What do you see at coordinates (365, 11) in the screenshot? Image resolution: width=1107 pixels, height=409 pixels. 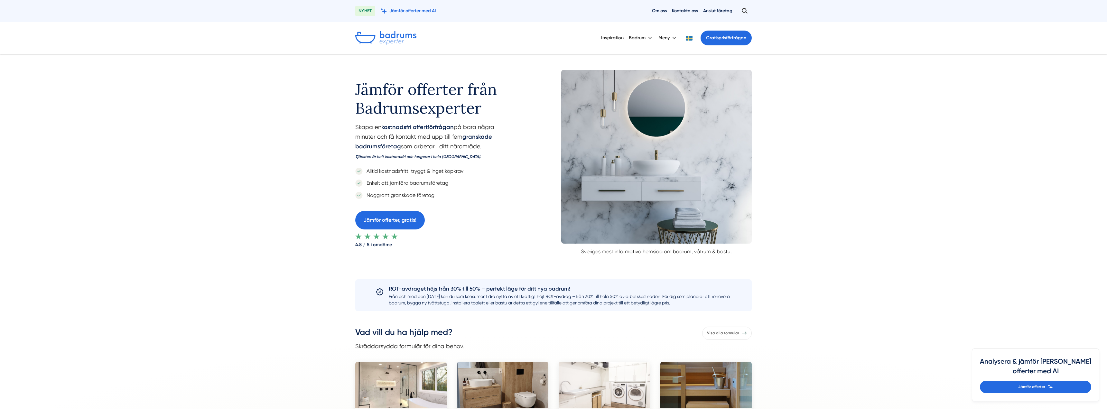 I see `span: NYHET` at bounding box center [365, 11].